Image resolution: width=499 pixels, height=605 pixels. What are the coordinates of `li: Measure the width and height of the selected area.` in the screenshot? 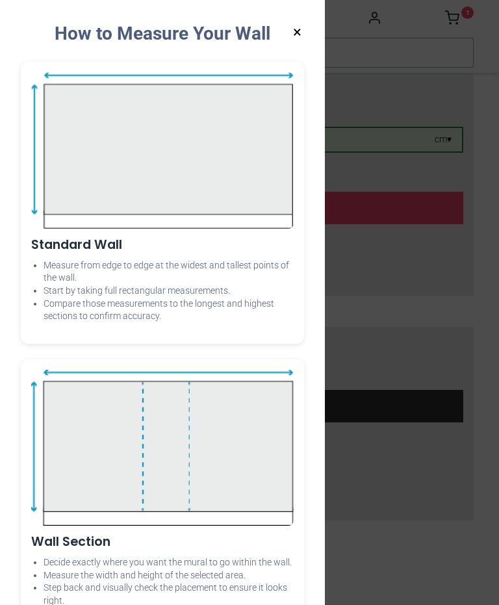 It's located at (168, 575).